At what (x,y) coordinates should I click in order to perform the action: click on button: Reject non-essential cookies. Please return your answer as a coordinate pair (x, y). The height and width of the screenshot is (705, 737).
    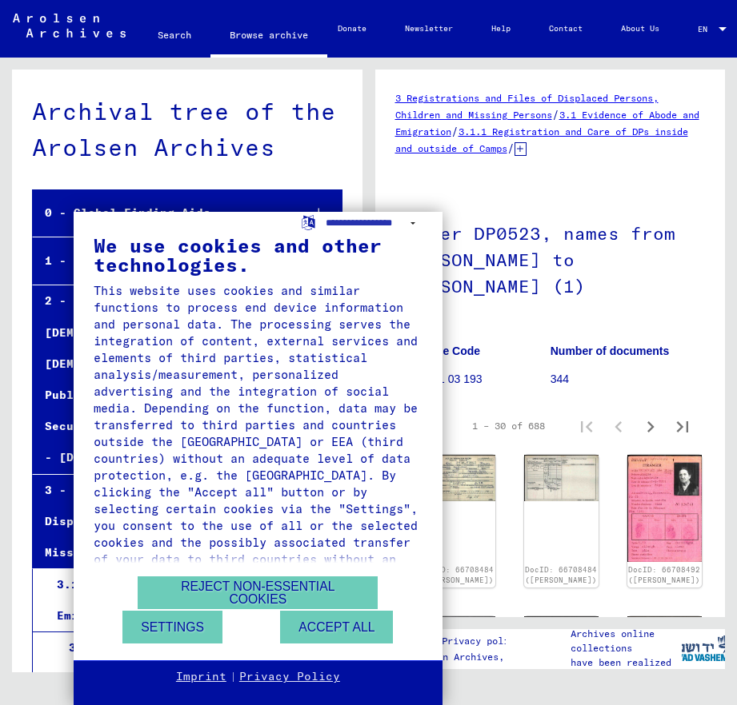
    Looking at the image, I should click on (258, 593).